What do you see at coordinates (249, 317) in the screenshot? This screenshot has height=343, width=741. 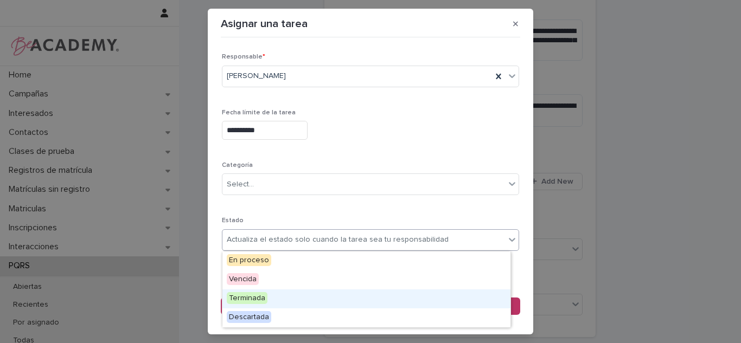 I see `span: Descartada` at bounding box center [249, 317].